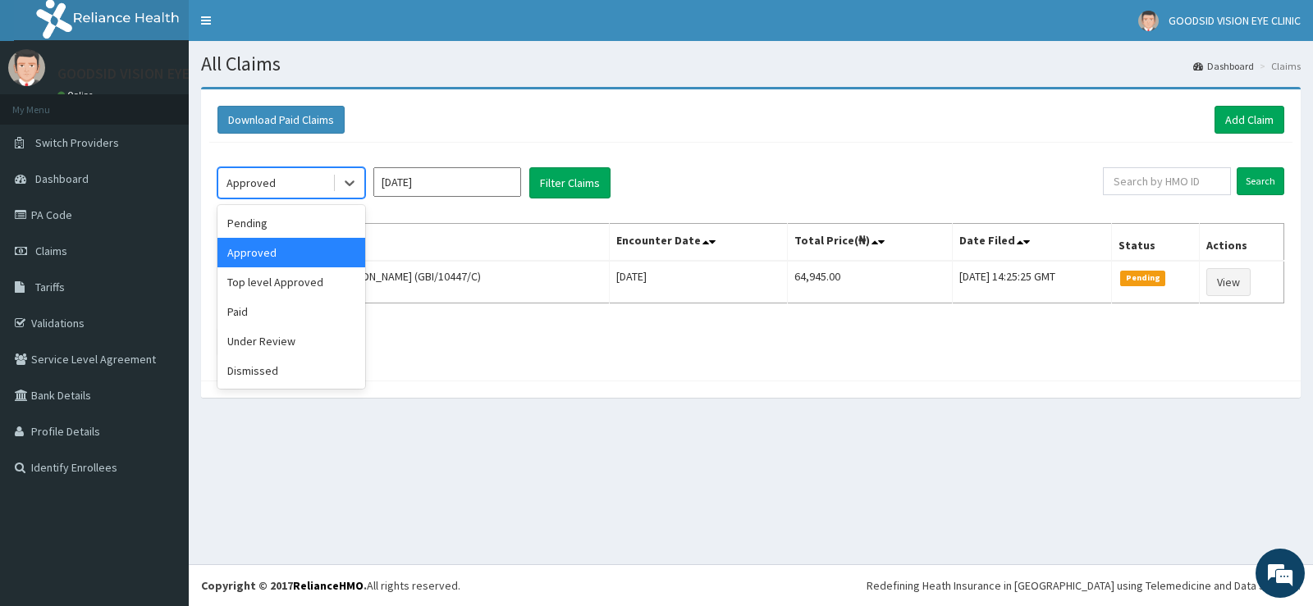  Describe the element at coordinates (291, 371) in the screenshot. I see `div: Dismissed` at that location.